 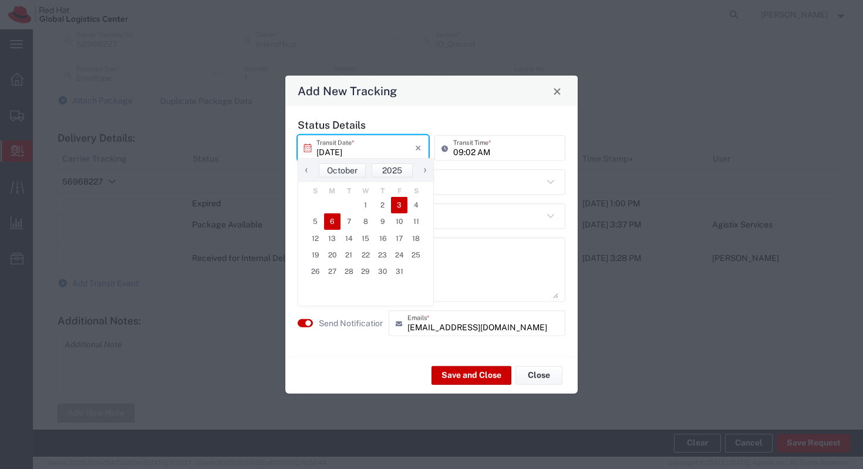 I want to click on span: 1, so click(x=366, y=205).